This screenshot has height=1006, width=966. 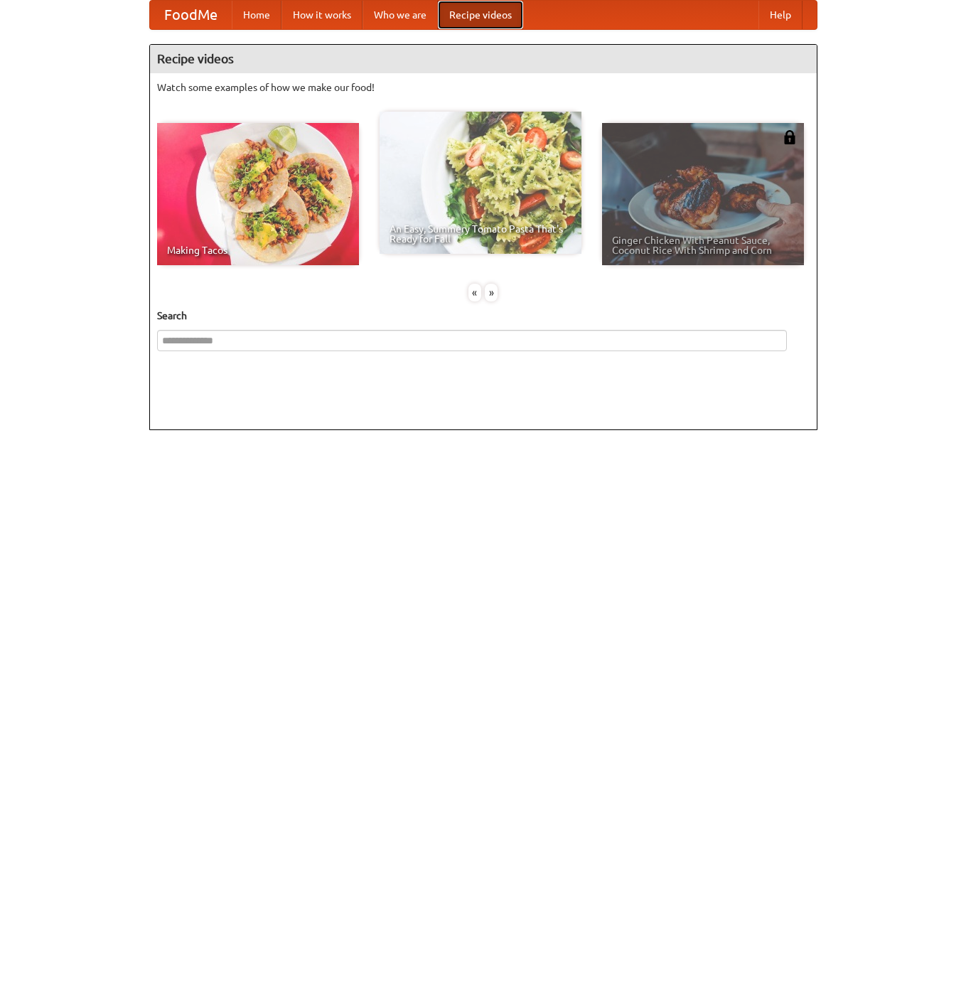 What do you see at coordinates (480, 15) in the screenshot?
I see `a: Recipe videos` at bounding box center [480, 15].